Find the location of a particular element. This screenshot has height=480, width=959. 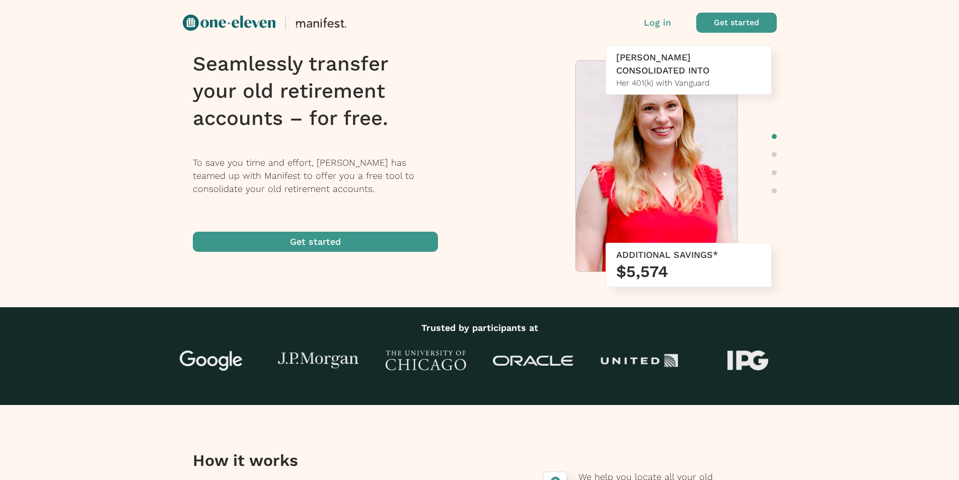

h1: Seamlessly transfer your old retirement accounts – for free. is located at coordinates (322, 91).